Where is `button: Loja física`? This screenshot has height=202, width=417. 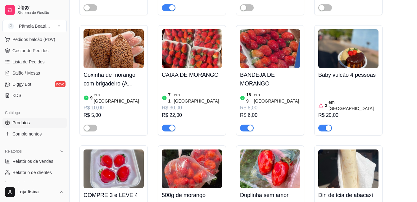 button: Loja física is located at coordinates (34, 192).